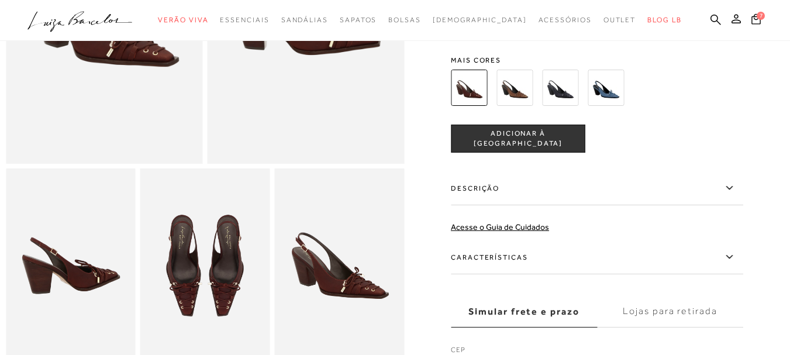 This screenshot has width=790, height=355. I want to click on img: SCARPIN SLINGBACK DE SALTO MÉDIO EM JEANS ÍNDIGO, so click(606, 88).